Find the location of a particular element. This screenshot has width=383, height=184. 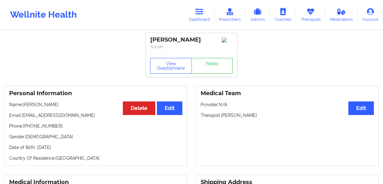

a: Prescribers is located at coordinates (230, 15).